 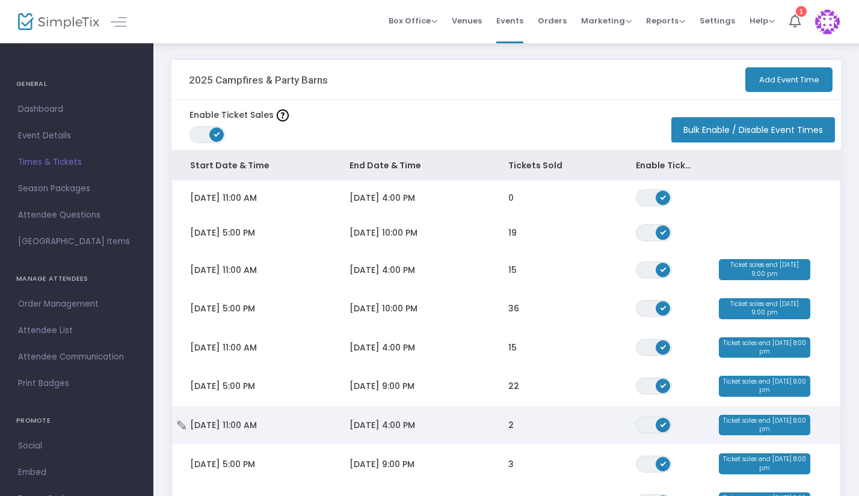 I want to click on span: Orders, so click(x=552, y=20).